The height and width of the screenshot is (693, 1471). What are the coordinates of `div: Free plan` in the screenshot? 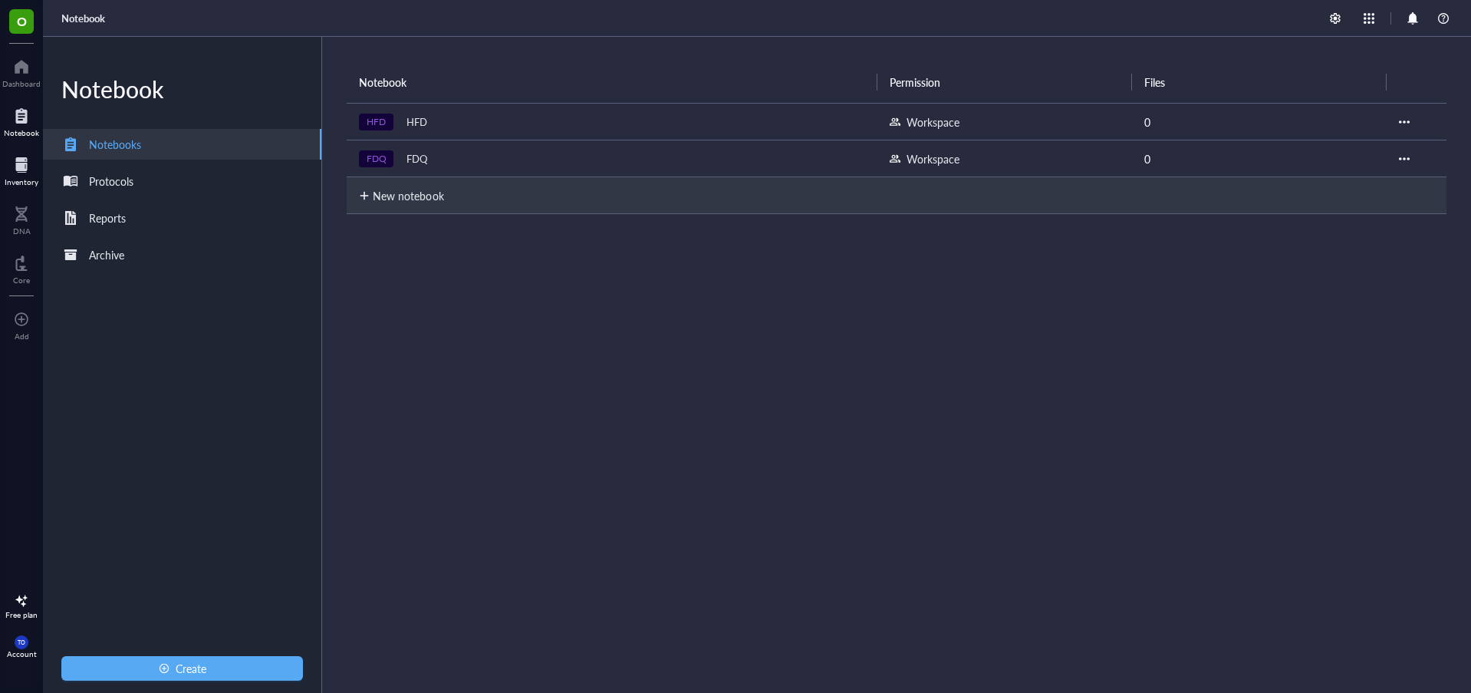 It's located at (21, 614).